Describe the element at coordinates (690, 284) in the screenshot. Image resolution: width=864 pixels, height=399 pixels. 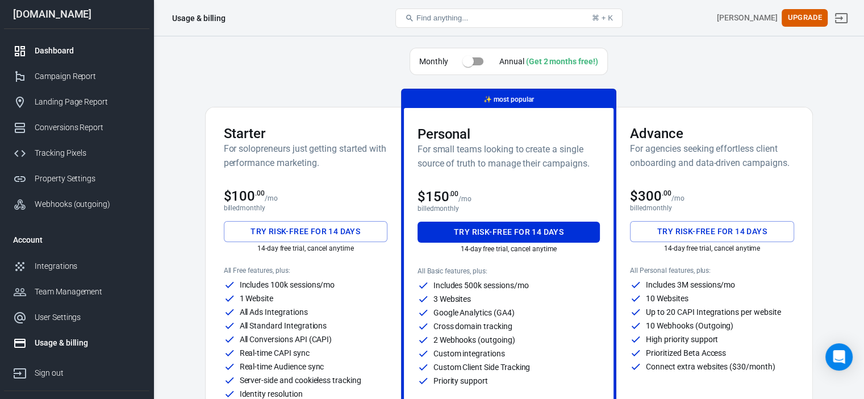
I see `p: Includes 3M sessions/mo` at that location.